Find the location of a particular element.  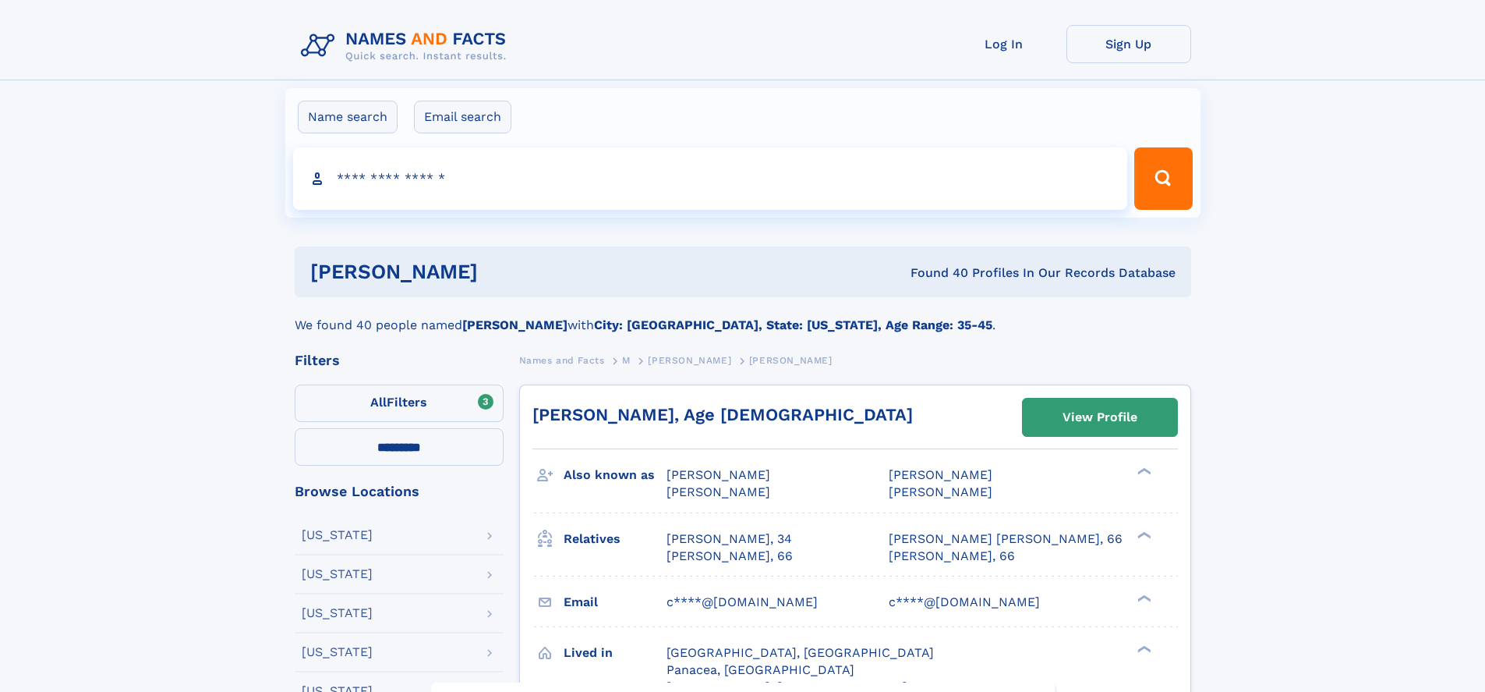

div: View Profile is located at coordinates (1100, 417).